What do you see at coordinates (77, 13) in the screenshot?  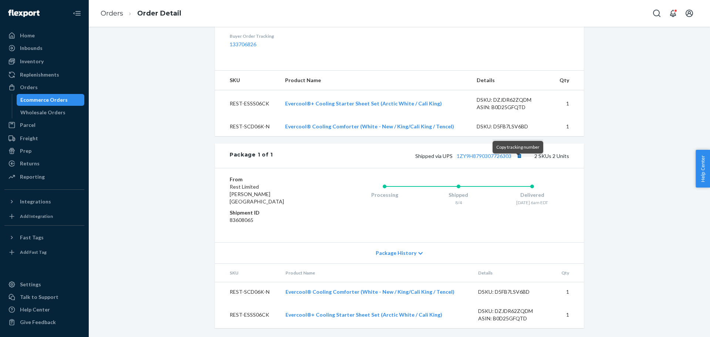 I see `button: Close Navigation` at bounding box center [77, 13].